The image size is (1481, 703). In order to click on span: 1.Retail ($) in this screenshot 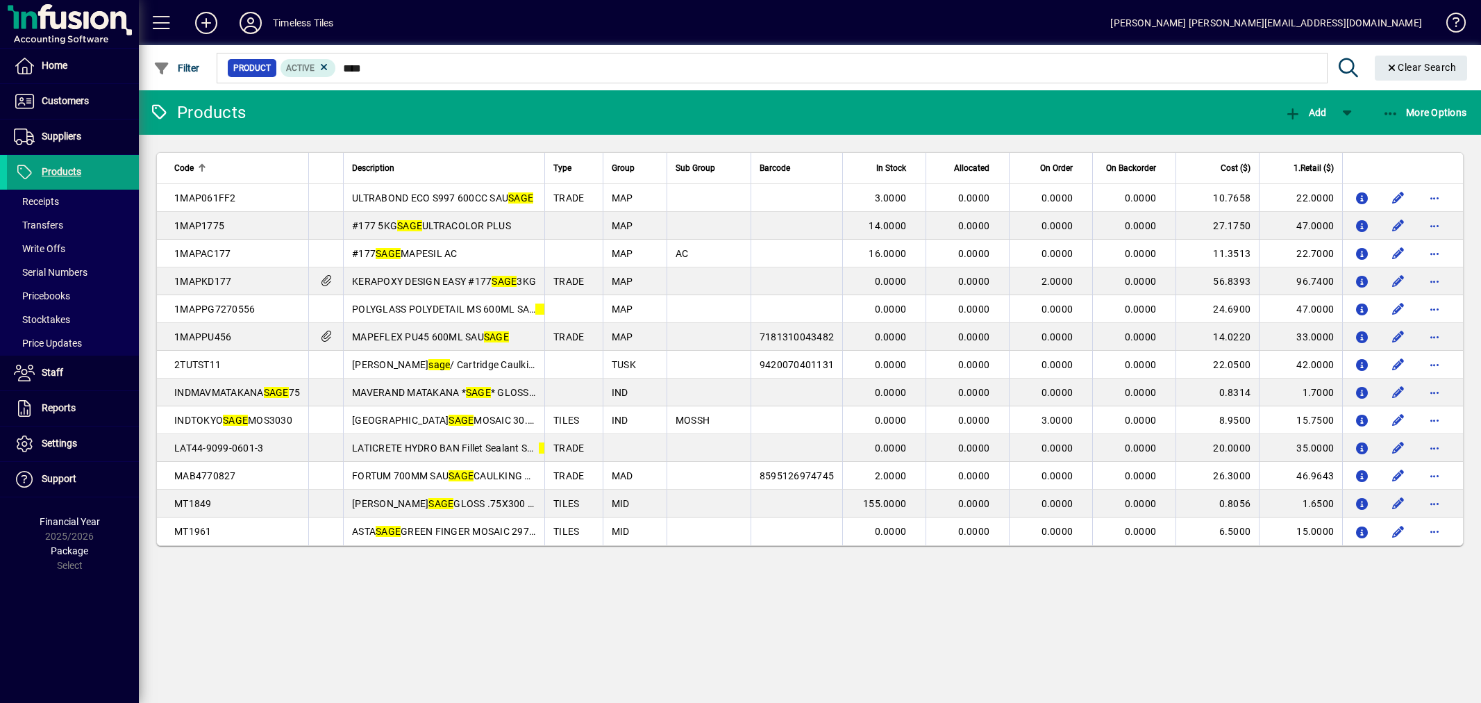, I will do `click(1313, 168)`.